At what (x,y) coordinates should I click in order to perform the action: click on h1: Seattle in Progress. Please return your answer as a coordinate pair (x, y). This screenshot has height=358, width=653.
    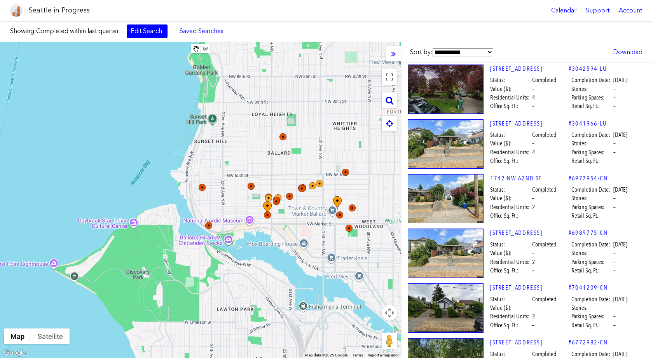
    Looking at the image, I should click on (59, 10).